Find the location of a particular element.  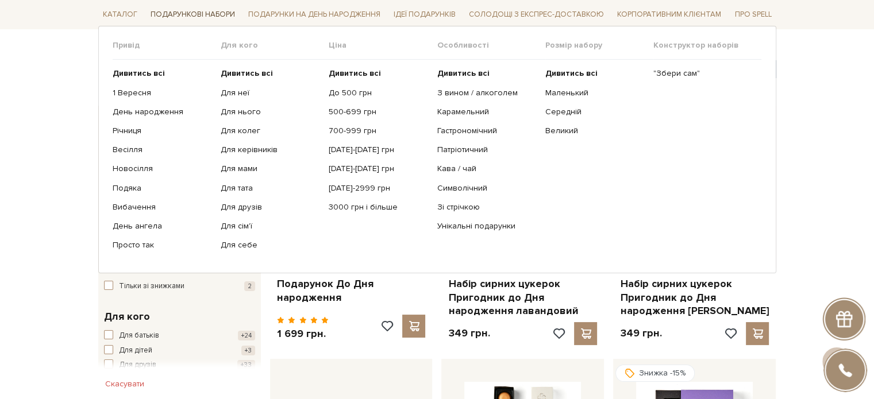

a: Великий is located at coordinates (595, 131).